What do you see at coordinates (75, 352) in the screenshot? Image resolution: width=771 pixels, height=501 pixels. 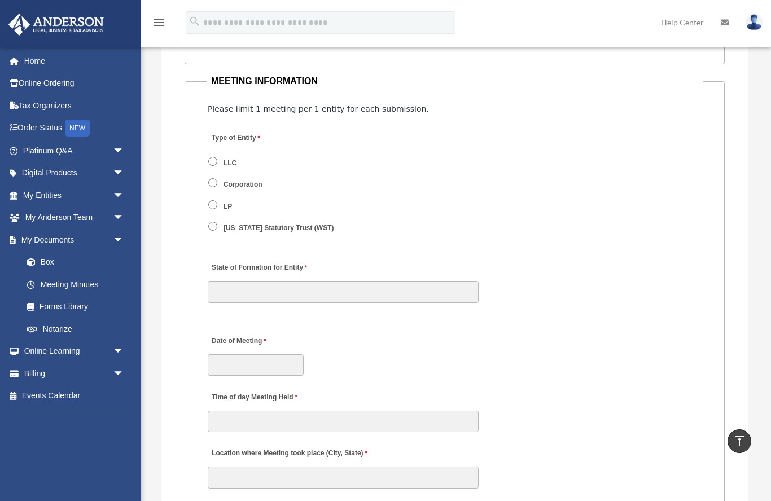 I see `a: Online Learningarrow_drop_down` at bounding box center [75, 352].